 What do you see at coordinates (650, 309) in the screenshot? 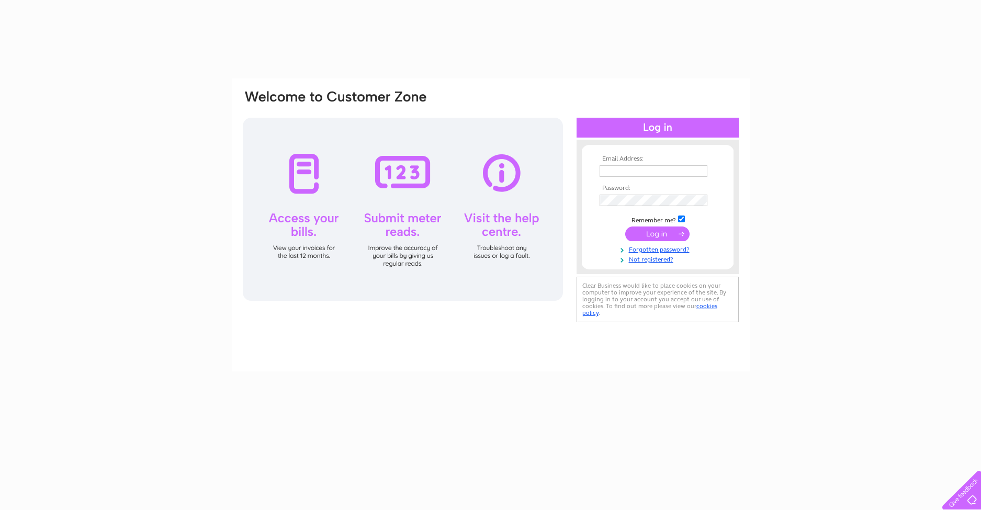
I see `a: cookies policy` at bounding box center [650, 309].